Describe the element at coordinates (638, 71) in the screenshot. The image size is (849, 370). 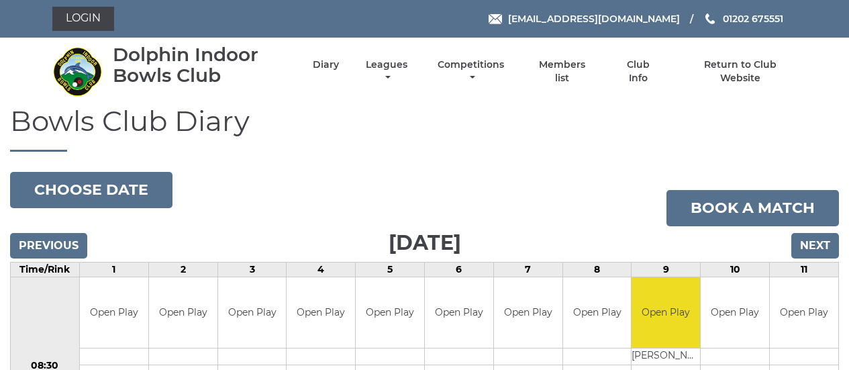
I see `a: Club Info` at that location.